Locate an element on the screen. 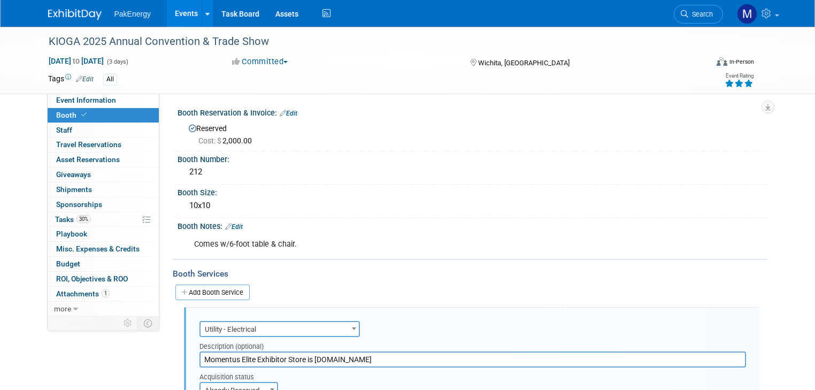  span: (3 days) is located at coordinates (117, 62).